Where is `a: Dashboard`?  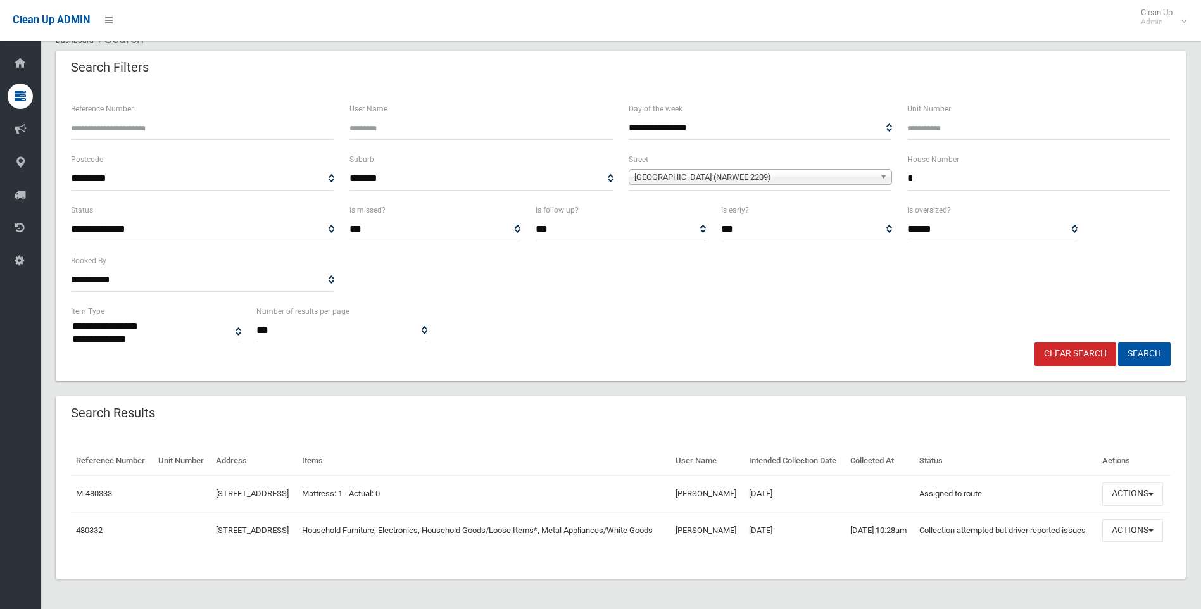
a: Dashboard is located at coordinates (75, 41).